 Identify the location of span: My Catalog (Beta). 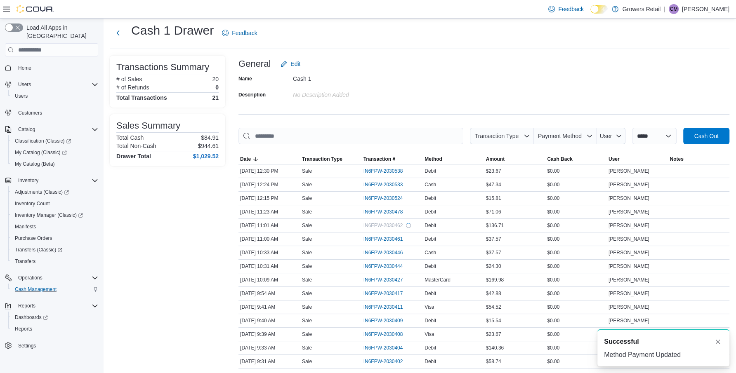
(35, 164).